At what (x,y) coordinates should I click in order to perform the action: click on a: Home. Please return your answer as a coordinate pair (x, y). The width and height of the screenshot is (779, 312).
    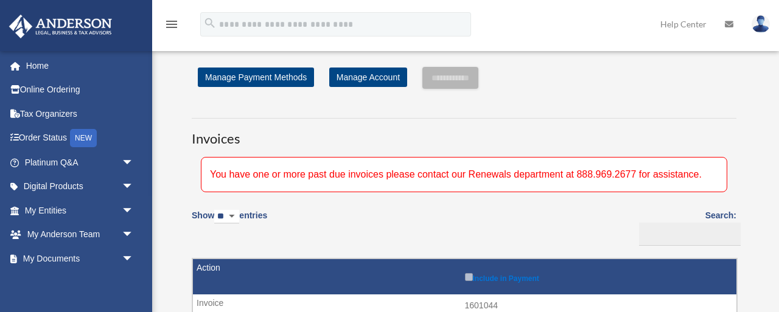
    Looking at the image, I should click on (80, 66).